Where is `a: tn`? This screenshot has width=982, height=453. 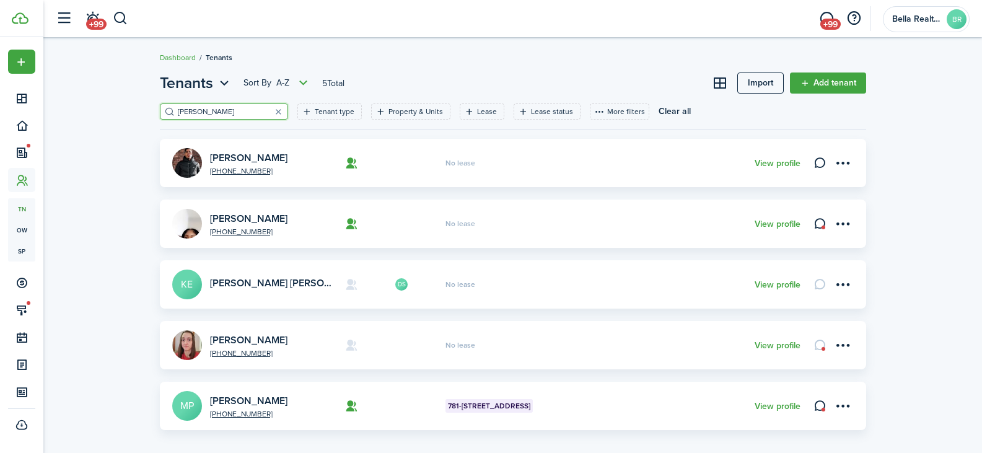
a: tn is located at coordinates (22, 209).